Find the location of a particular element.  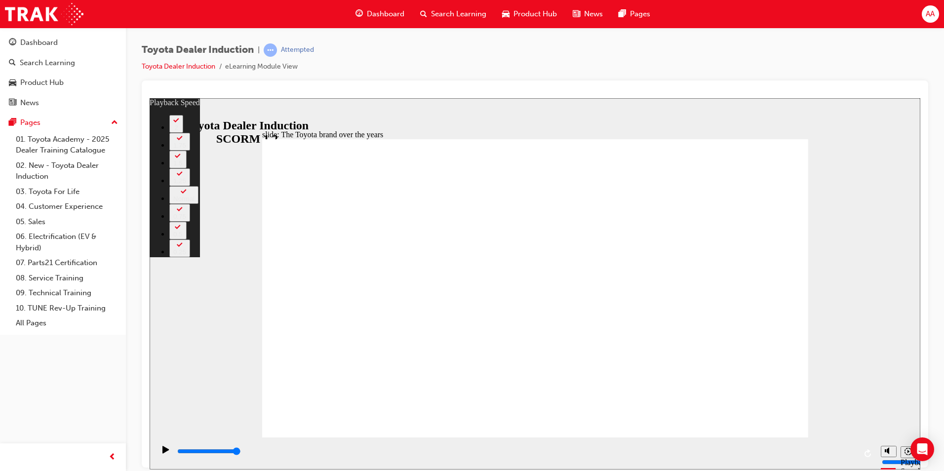

span: Search Learning is located at coordinates (459, 14).